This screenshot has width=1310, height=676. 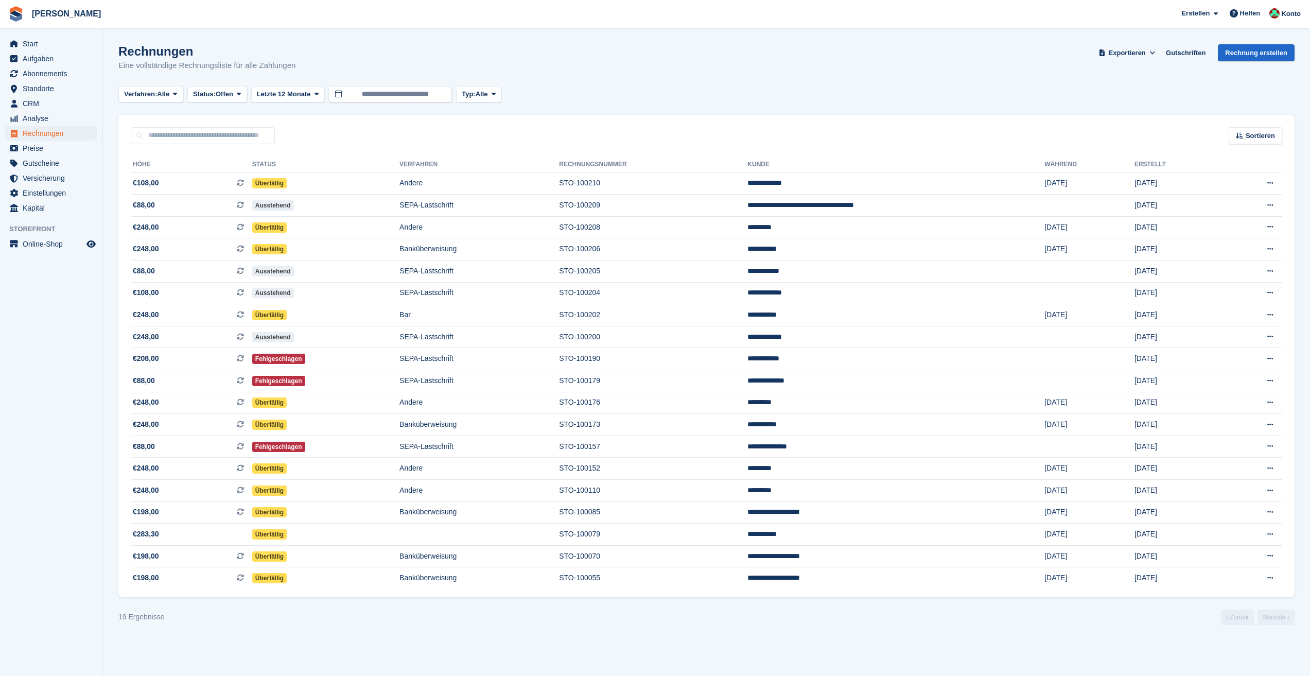 What do you see at coordinates (142, 617) in the screenshot?
I see `div: 19 Ergebnisse` at bounding box center [142, 617].